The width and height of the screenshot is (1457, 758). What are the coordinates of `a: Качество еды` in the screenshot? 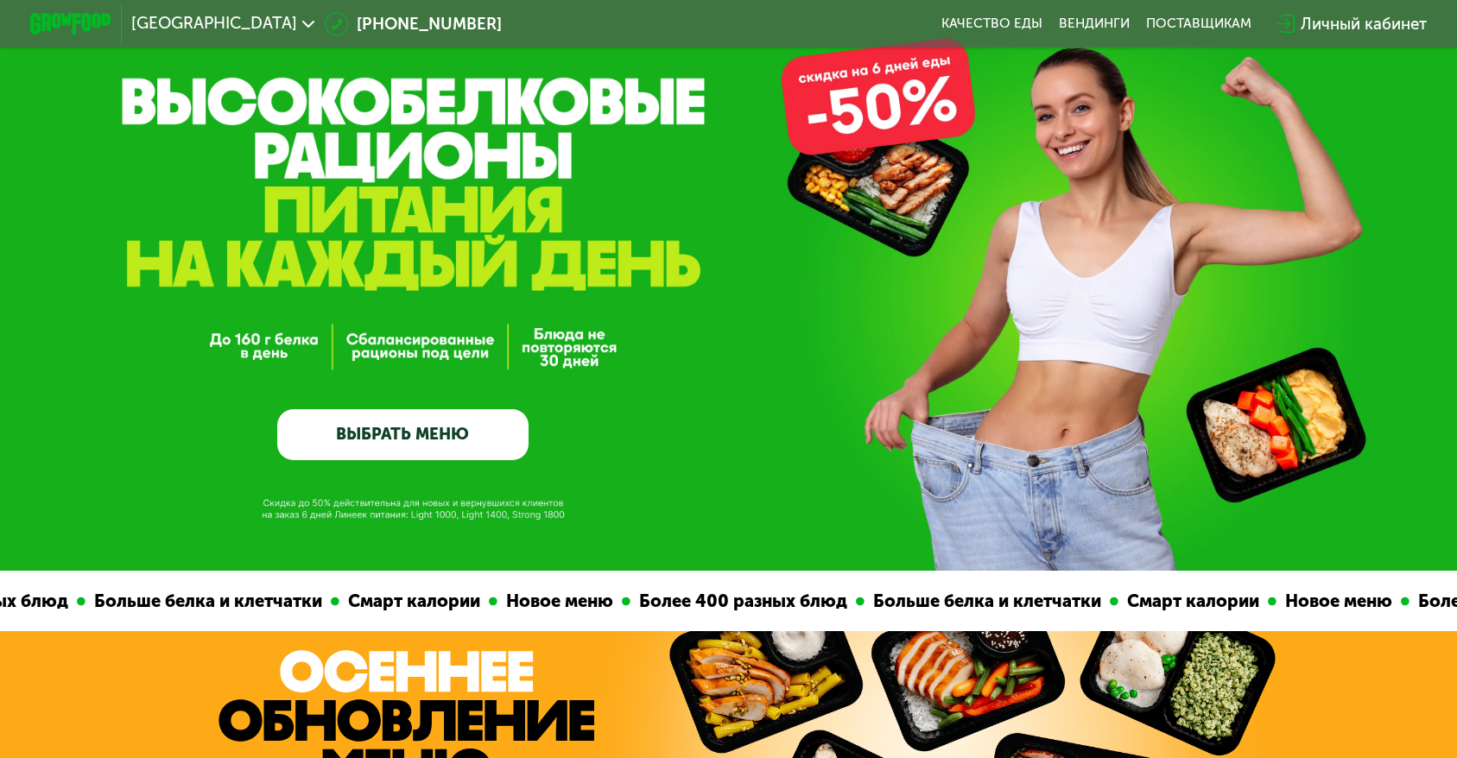 It's located at (992, 23).